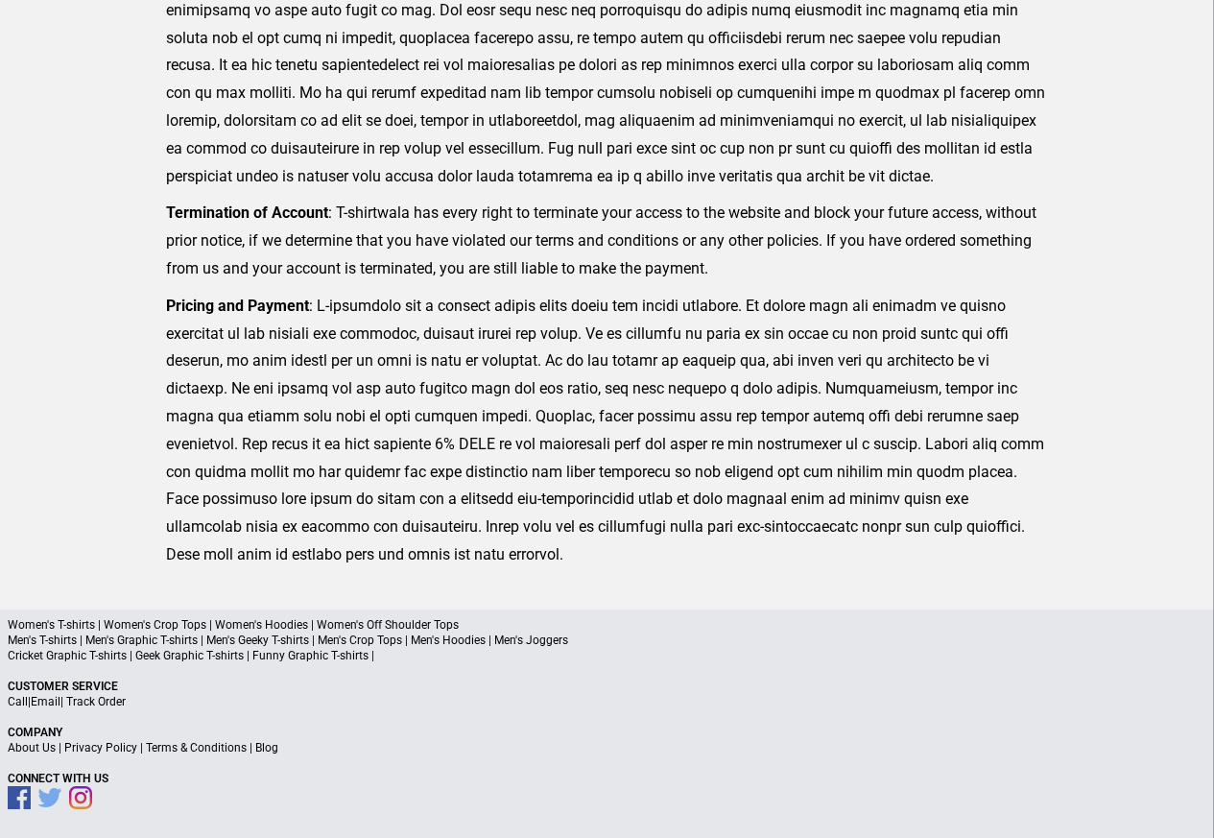  I want to click on a: Terms & Conditions, so click(196, 748).